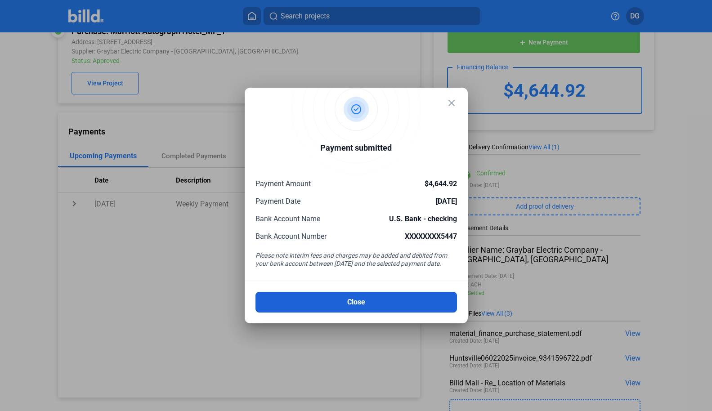 The height and width of the screenshot is (411, 712). Describe the element at coordinates (440, 183) in the screenshot. I see `span: $4,644.92` at that location.